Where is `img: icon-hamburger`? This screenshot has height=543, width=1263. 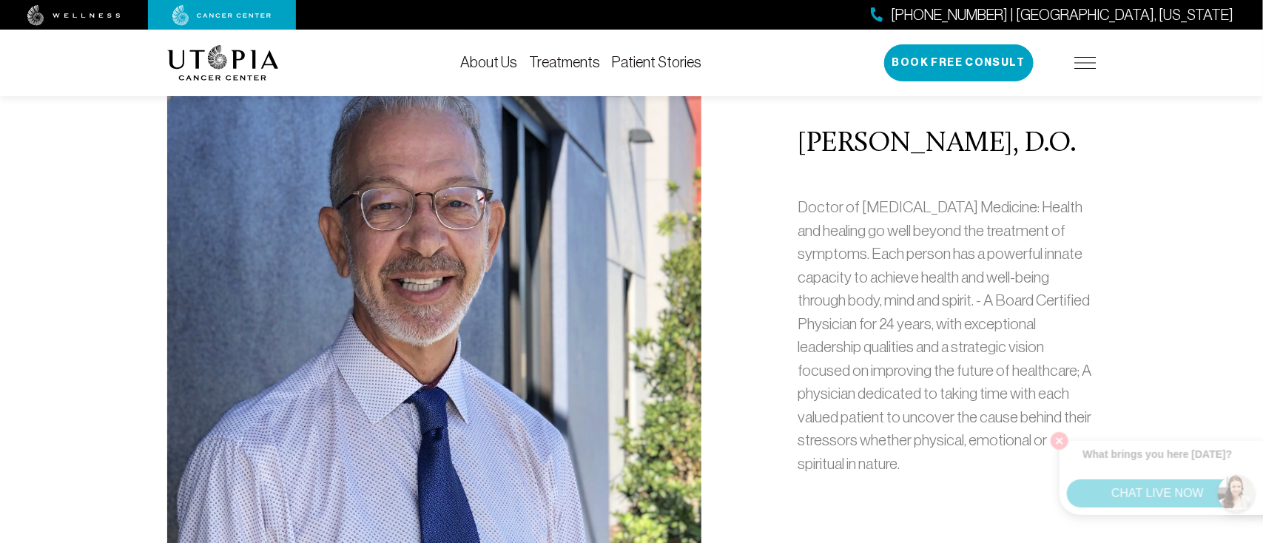
img: icon-hamburger is located at coordinates (1086, 63).